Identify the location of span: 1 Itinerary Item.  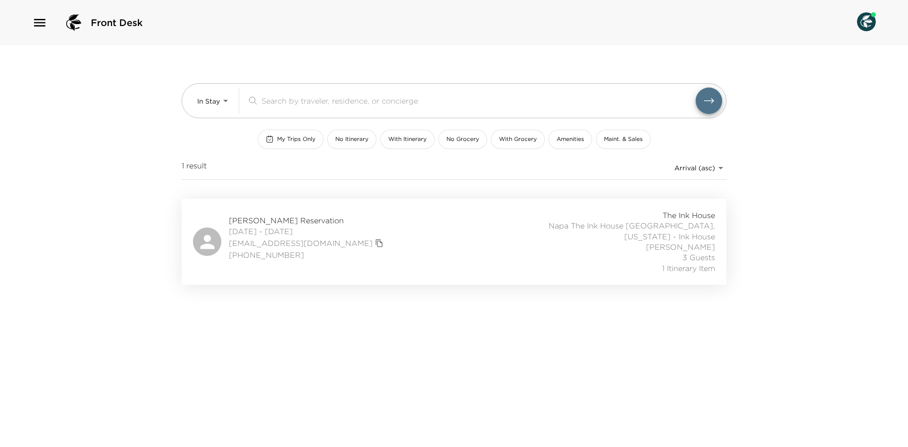
(689, 268).